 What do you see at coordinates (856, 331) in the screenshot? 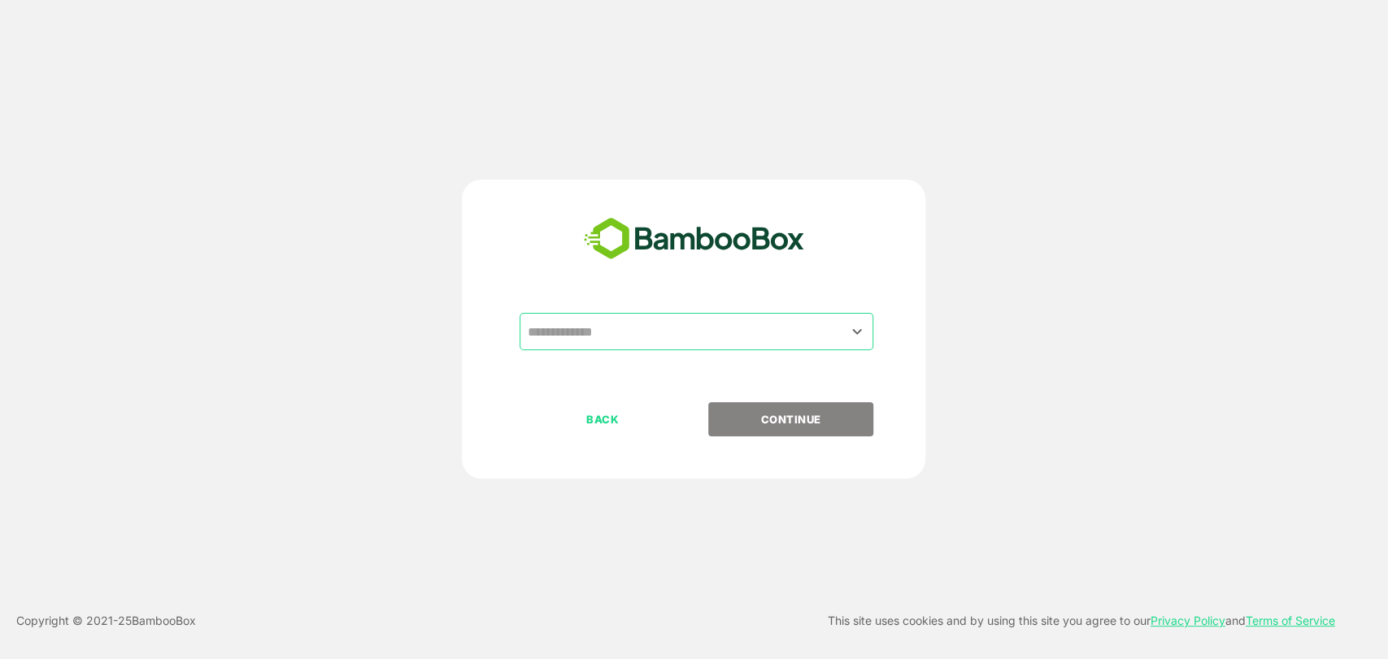
I see `button: Open` at bounding box center [856, 331].